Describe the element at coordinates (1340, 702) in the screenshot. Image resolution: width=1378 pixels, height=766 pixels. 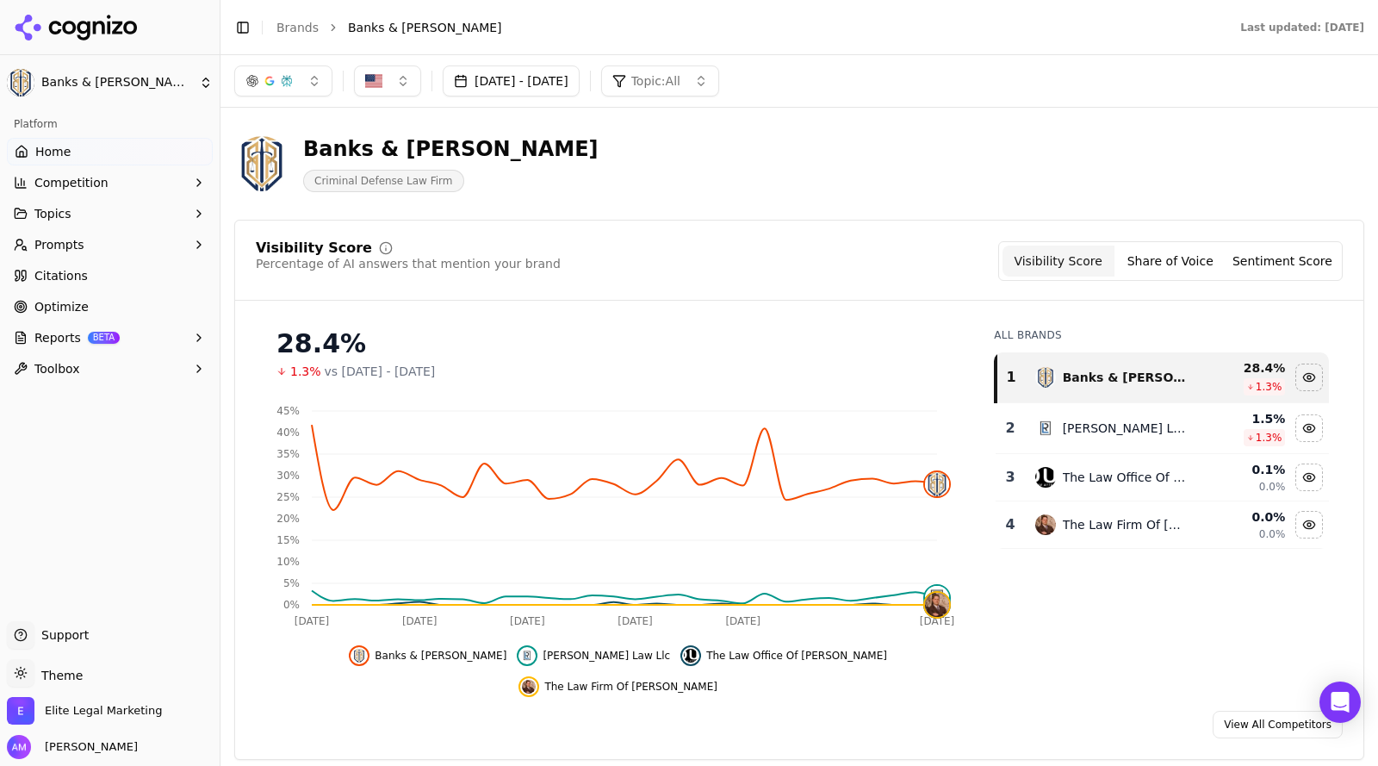
I see `div: Open Intercom Messenger` at that location.